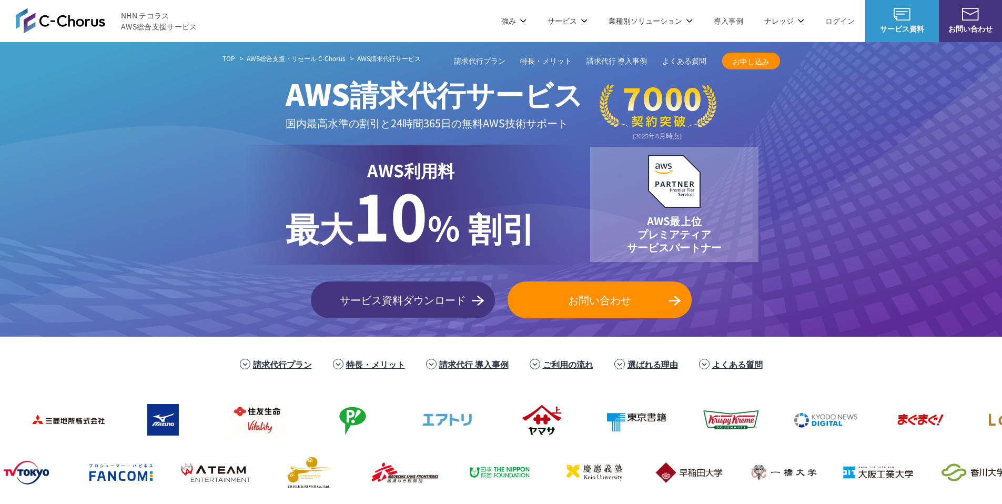 This screenshot has width=1002, height=504. What do you see at coordinates (155, 472) in the screenshot?
I see `img: クリーク・アンド・リバー` at bounding box center [155, 472].